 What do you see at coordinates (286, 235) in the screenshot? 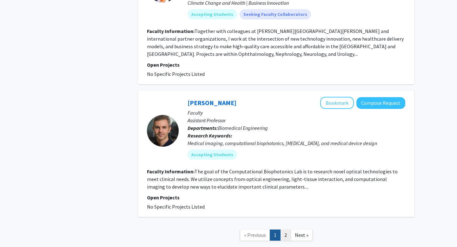
I see `a: 2` at bounding box center [286, 235].